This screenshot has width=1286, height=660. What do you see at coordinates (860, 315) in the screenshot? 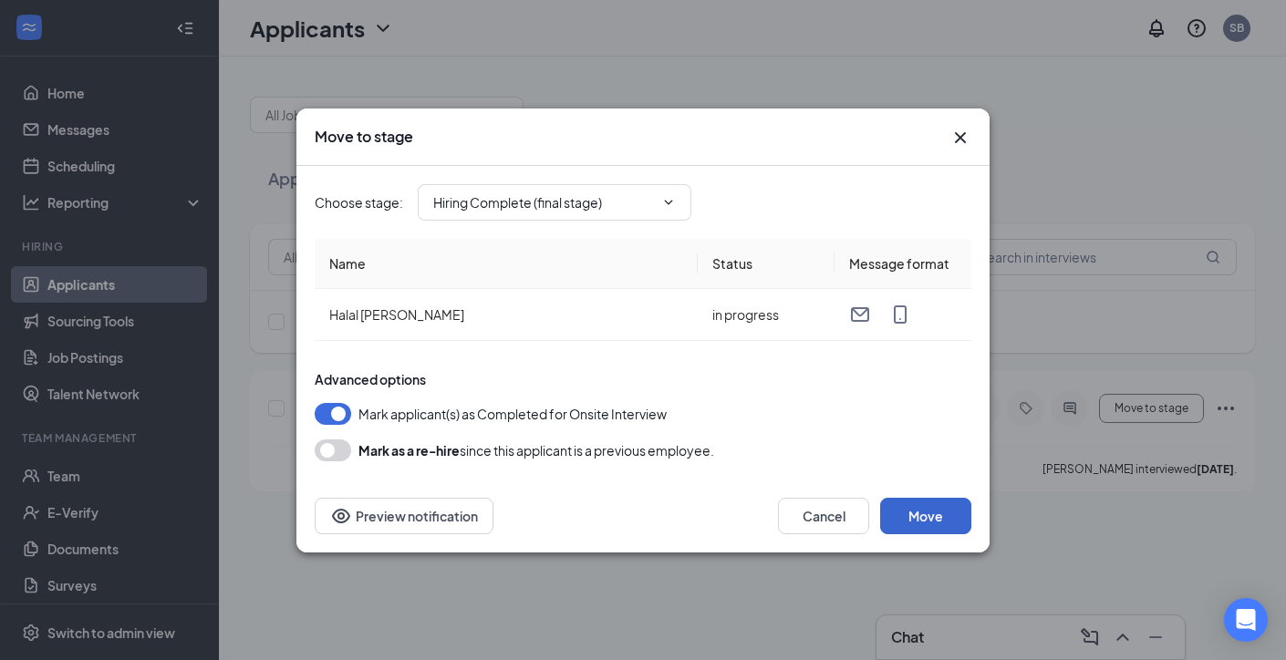
I see `svg: Email` at bounding box center [860, 315].